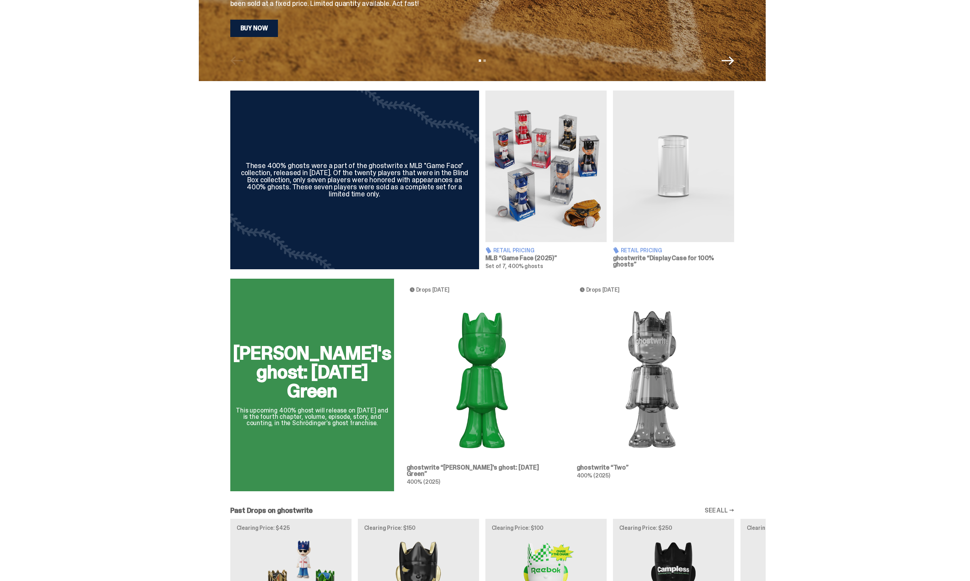 Image resolution: width=970 pixels, height=581 pixels. What do you see at coordinates (480, 61) in the screenshot?
I see `button: View slide 1` at bounding box center [480, 61].